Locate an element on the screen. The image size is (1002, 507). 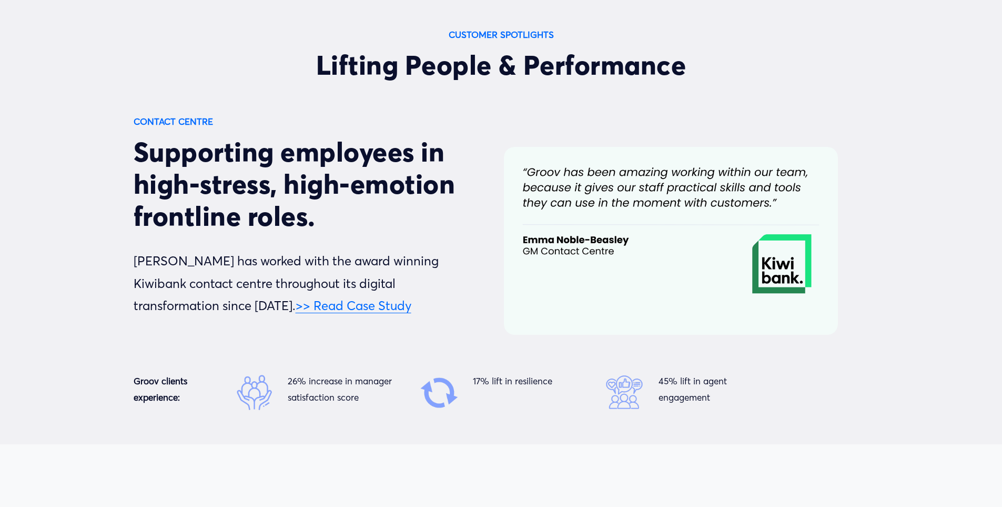
strong: CONTACT CENTRE is located at coordinates (173, 121).